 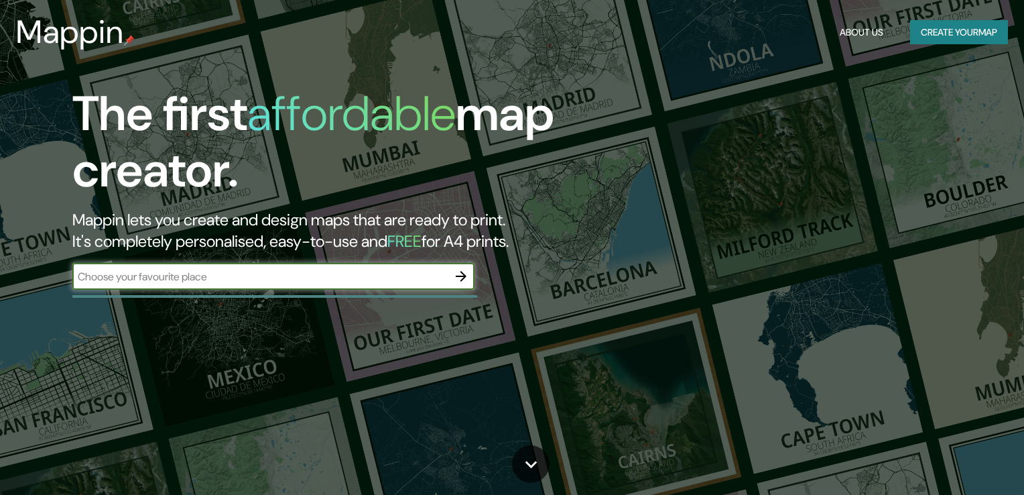 I want to click on img: mappin-pin, so click(x=129, y=40).